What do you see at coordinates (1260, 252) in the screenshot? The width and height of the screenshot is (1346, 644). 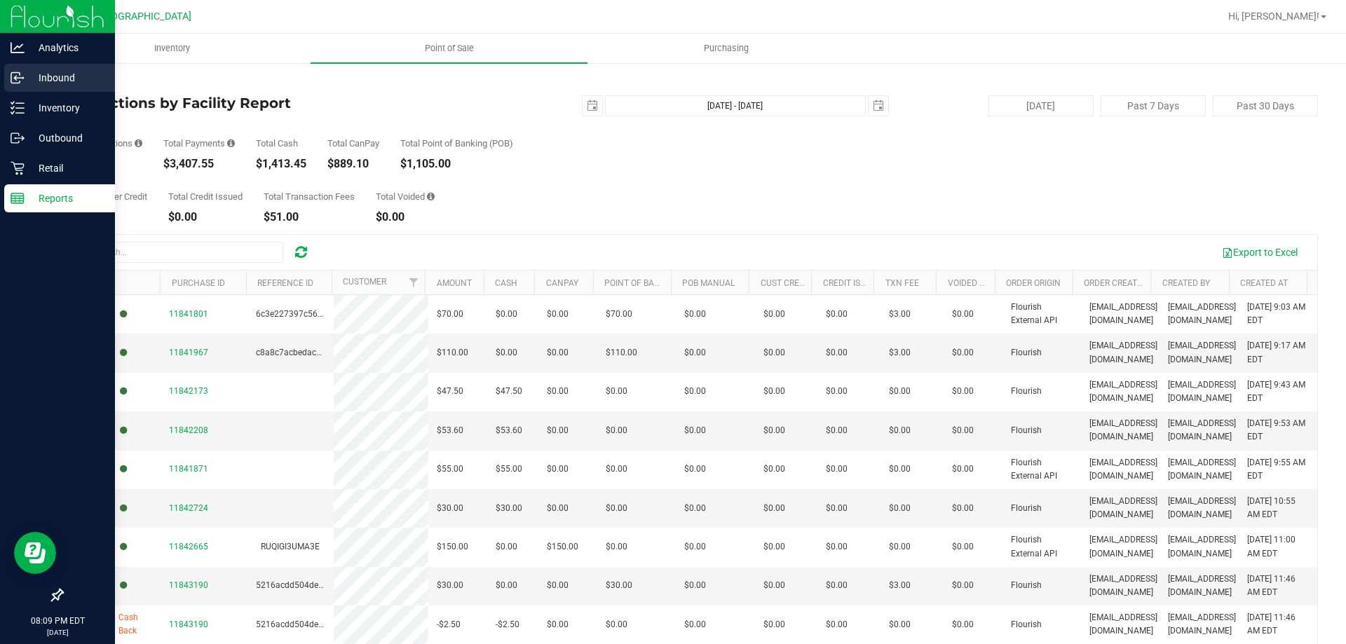 I see `button: Export to Excel` at bounding box center [1260, 252].